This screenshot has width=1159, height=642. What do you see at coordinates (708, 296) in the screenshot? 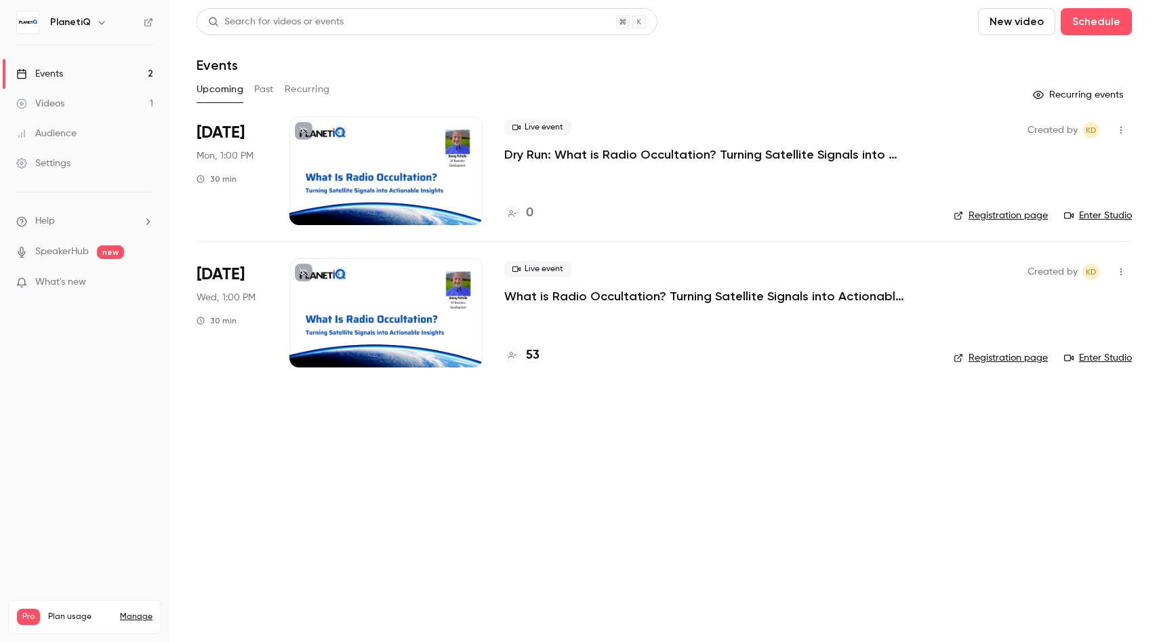
I see `p: What is Radio Occultation? Turning Satellite Signals into Actionable Insights` at bounding box center [708, 296].